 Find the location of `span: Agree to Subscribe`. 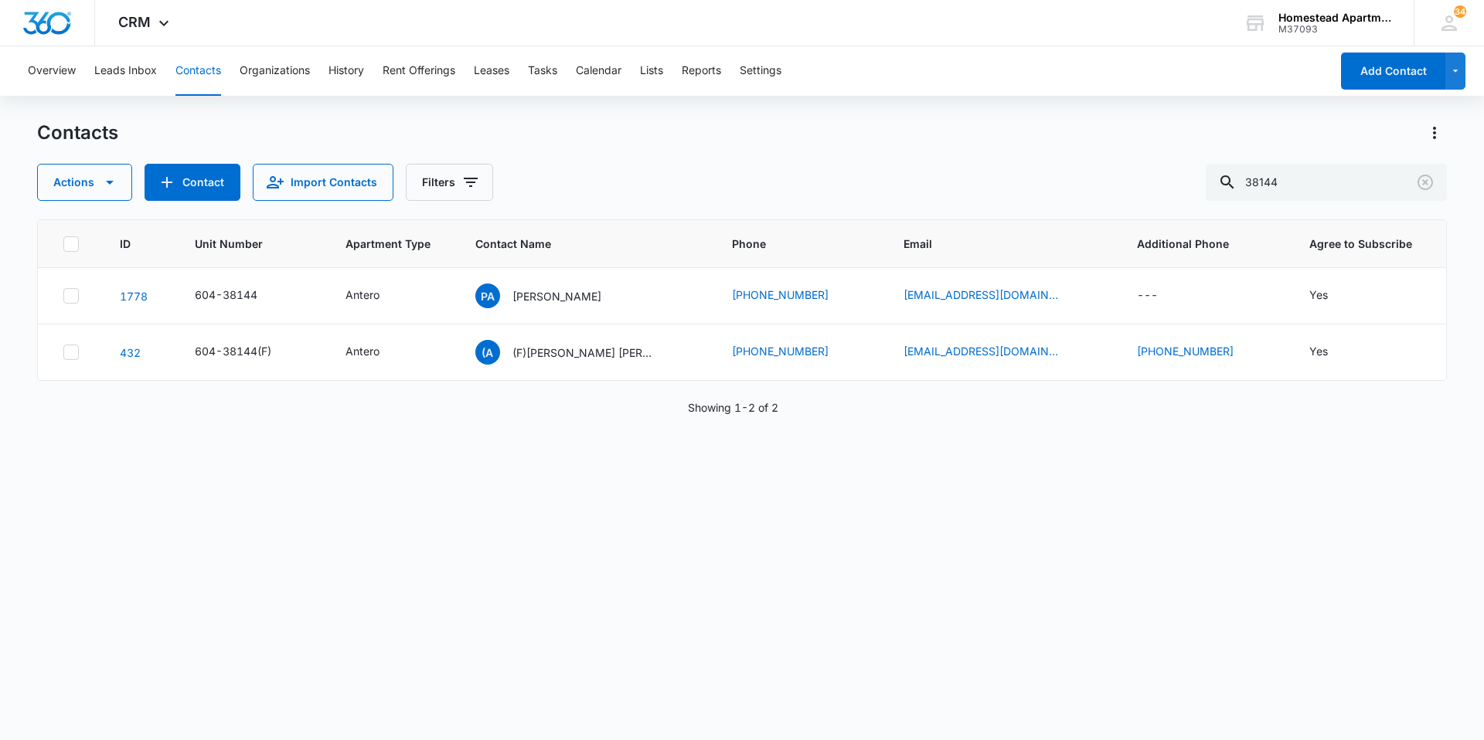

span: Agree to Subscribe is located at coordinates (1365, 243).